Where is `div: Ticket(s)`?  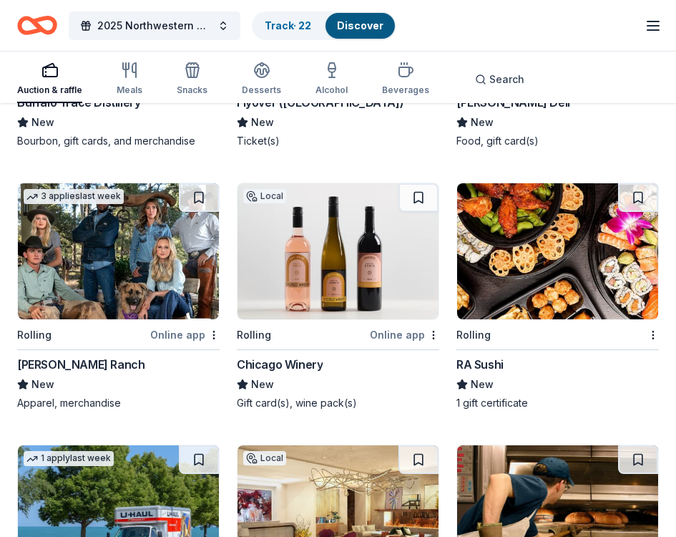 div: Ticket(s) is located at coordinates (338, 141).